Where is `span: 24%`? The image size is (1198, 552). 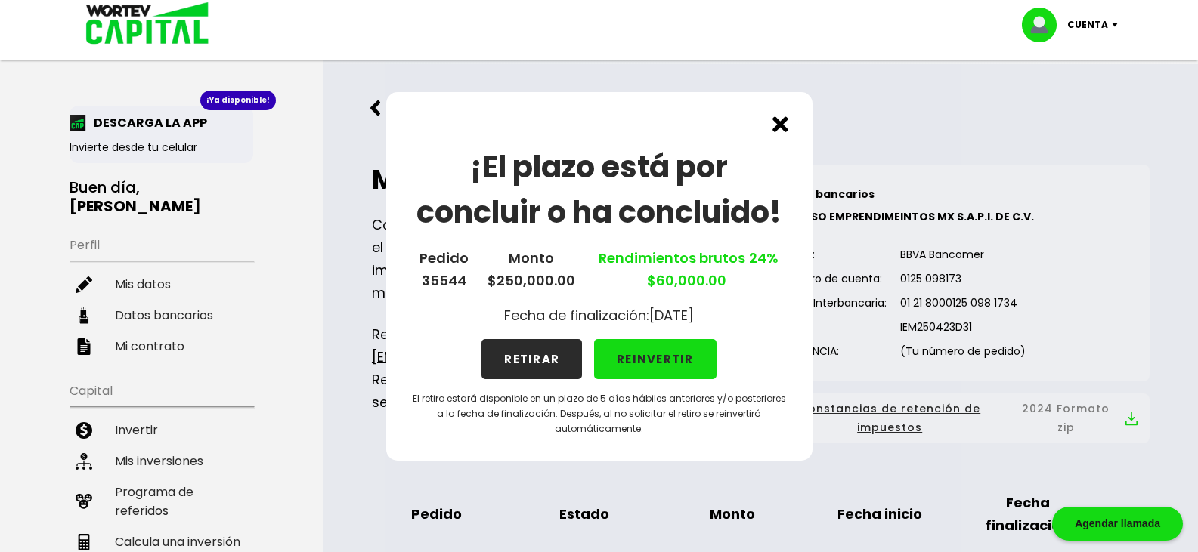
span: 24% is located at coordinates (762, 258).